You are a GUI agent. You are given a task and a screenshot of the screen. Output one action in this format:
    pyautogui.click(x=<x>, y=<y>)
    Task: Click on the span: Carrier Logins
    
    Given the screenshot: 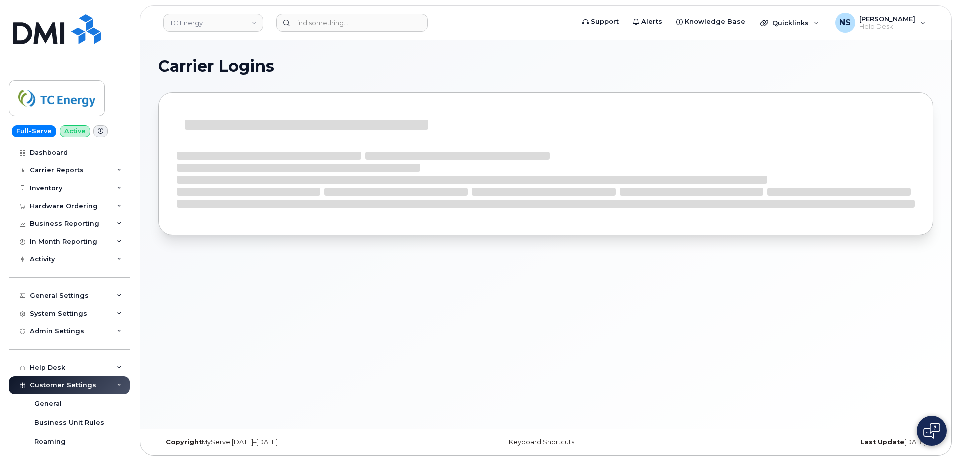 What is the action you would take?
    pyautogui.click(x=217, y=66)
    